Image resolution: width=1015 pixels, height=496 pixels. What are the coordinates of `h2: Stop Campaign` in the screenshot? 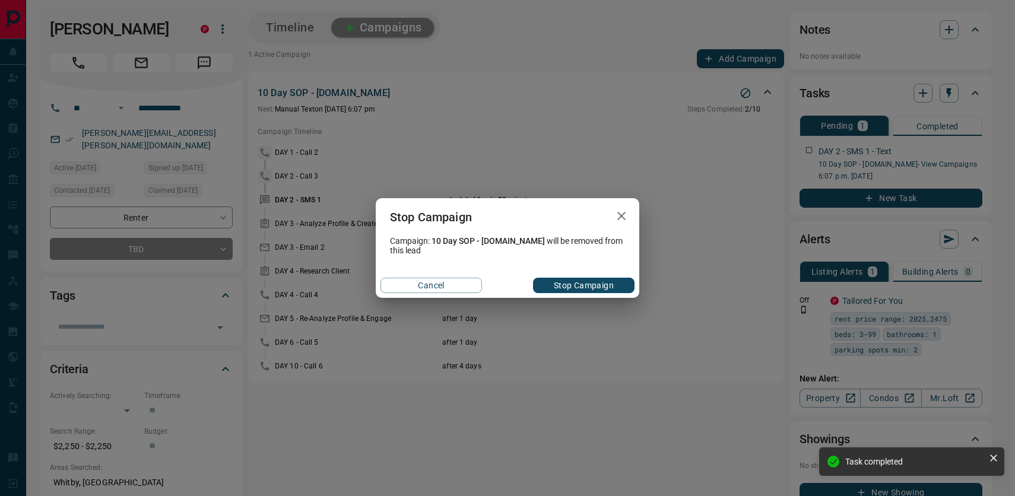 It's located at (431, 217).